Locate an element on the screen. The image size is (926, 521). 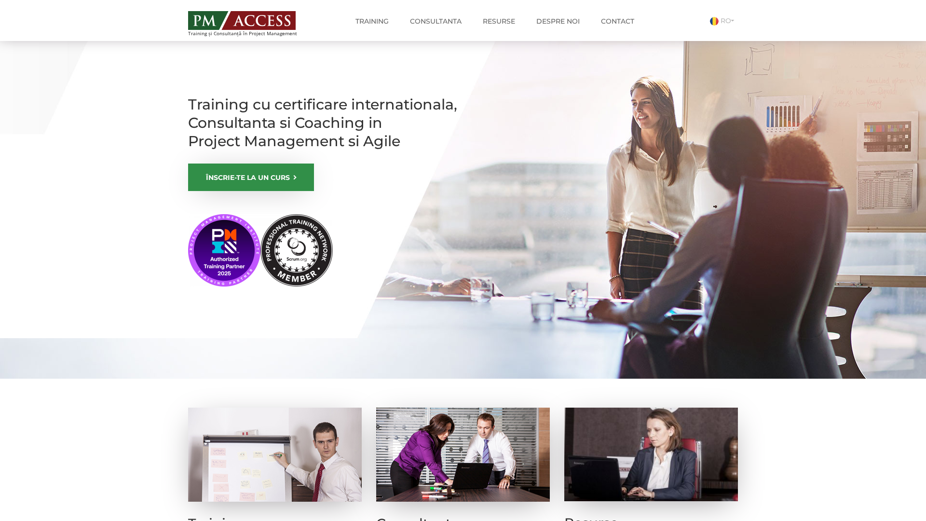
img: Training is located at coordinates (275, 454).